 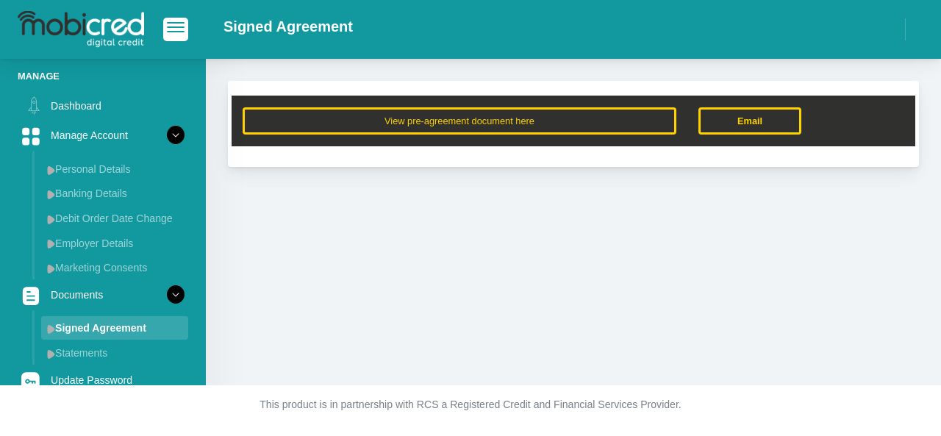 What do you see at coordinates (81, 29) in the screenshot?
I see `img: logo-mobicred.svg` at bounding box center [81, 29].